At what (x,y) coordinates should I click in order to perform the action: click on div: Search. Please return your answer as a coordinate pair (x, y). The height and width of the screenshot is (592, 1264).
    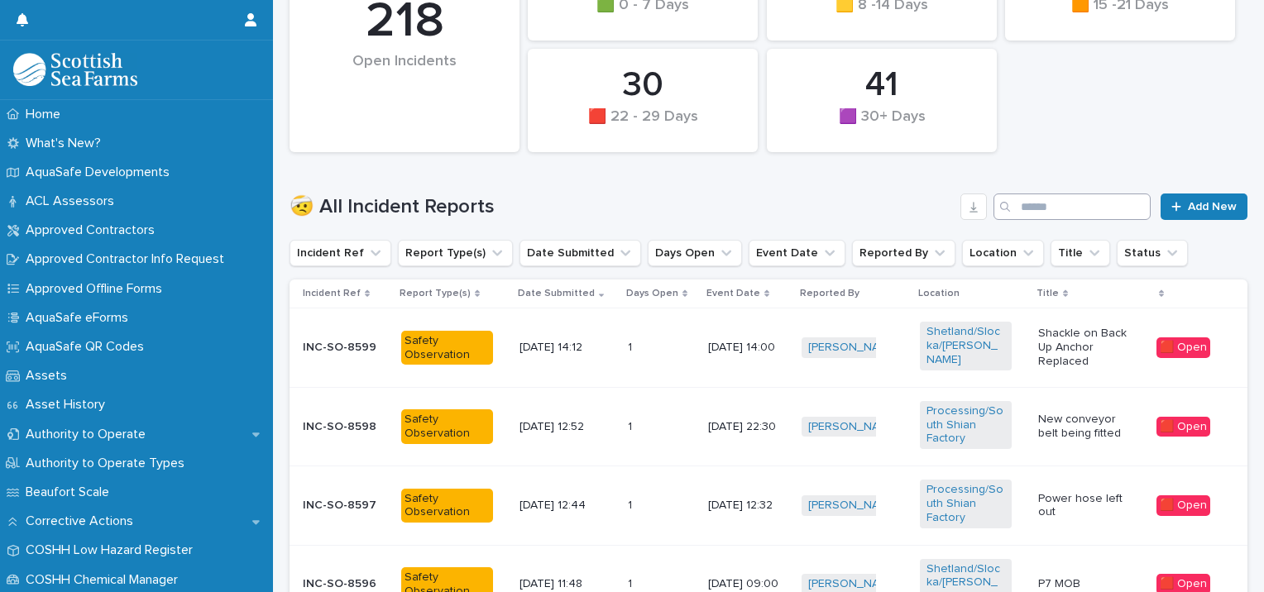
    Looking at the image, I should click on (1072, 207).